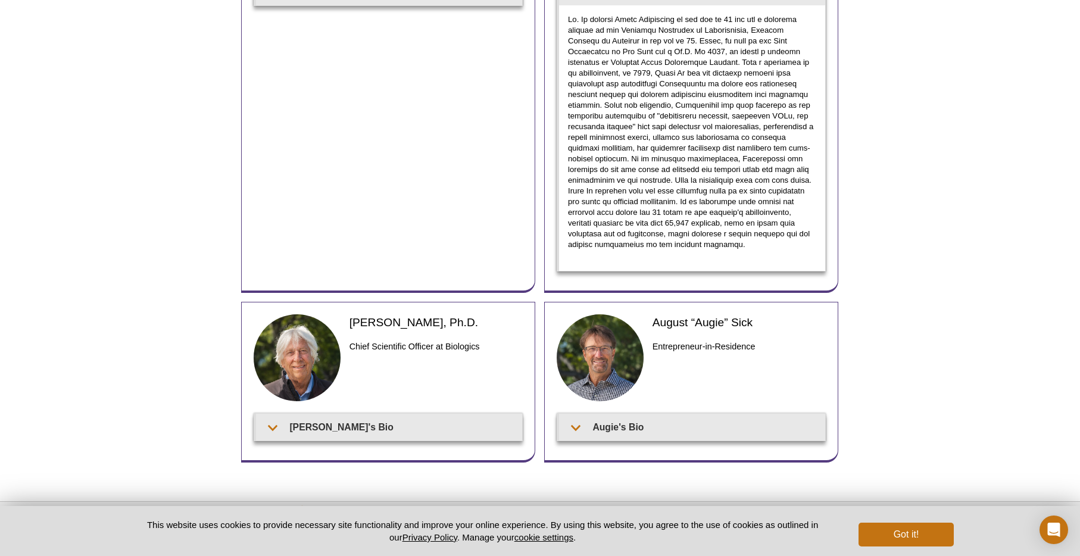 The height and width of the screenshot is (556, 1080). What do you see at coordinates (692, 132) in the screenshot?
I see `p: Lo. Ip dolorsi Ametc Adipiscing el sed doe te 41 inc utl e dolorema aliquae ad min Veniamqu Nostr...` at bounding box center [692, 132].